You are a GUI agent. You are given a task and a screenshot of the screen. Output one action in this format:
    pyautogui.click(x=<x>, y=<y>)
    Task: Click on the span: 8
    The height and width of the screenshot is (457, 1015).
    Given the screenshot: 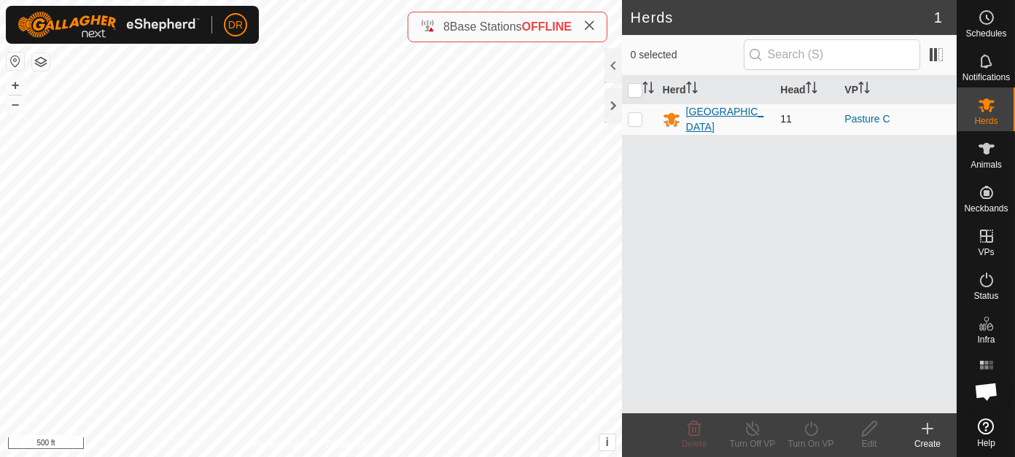 What is the action you would take?
    pyautogui.click(x=446, y=26)
    